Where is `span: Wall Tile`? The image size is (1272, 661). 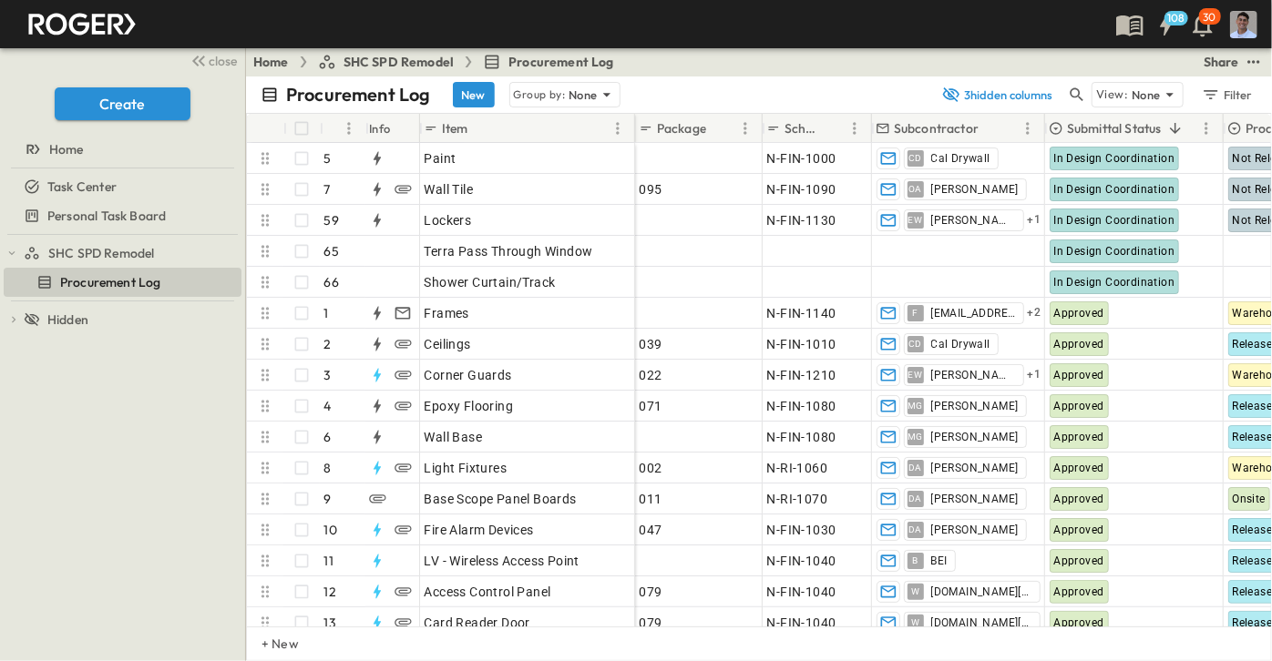
span: Wall Tile is located at coordinates (449, 190).